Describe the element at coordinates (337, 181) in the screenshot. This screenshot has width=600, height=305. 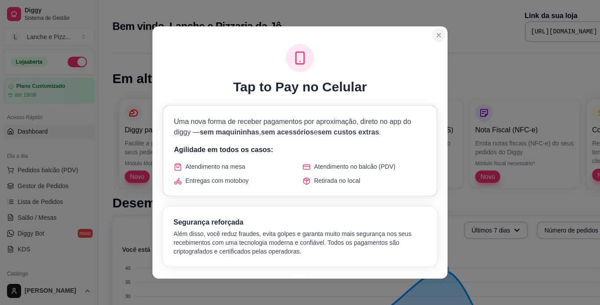
I see `span: Retirada no local` at that location.